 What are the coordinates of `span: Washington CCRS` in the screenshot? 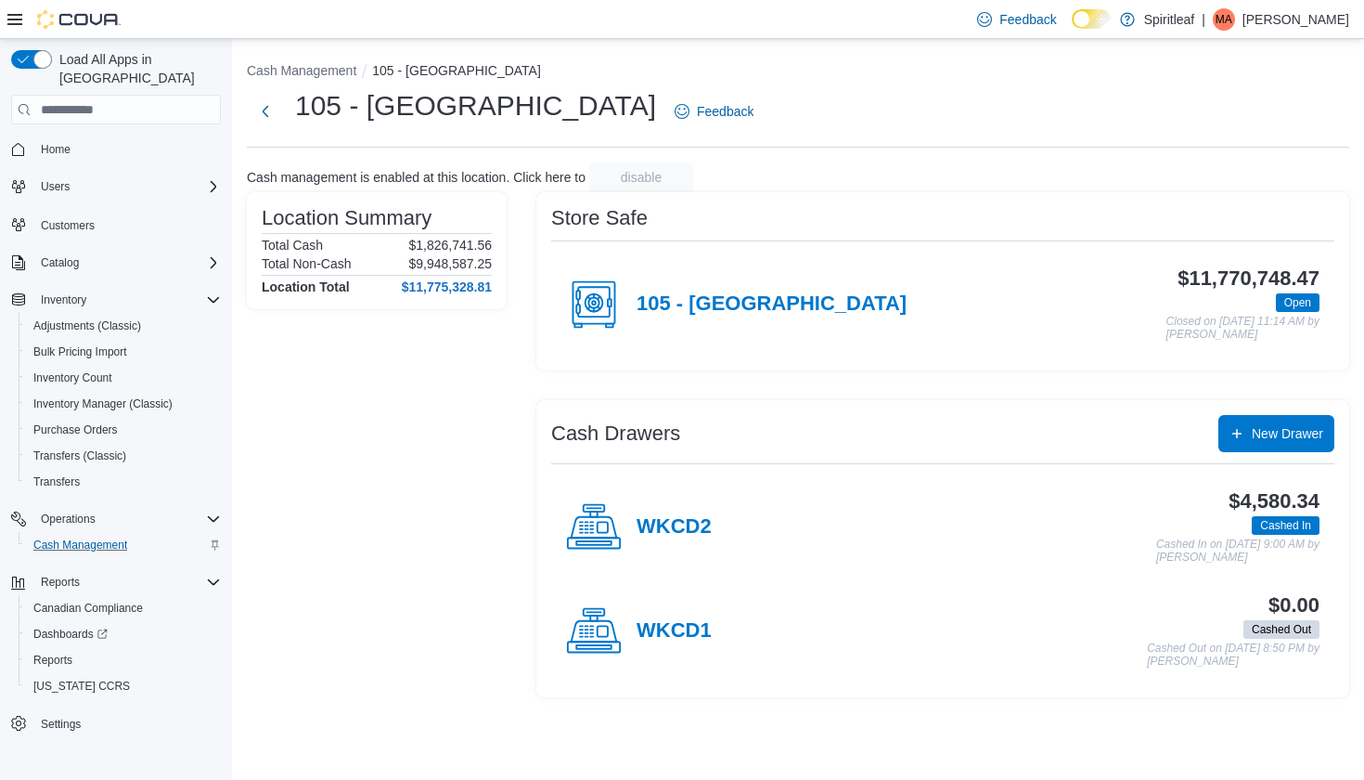 It's located at (123, 686).